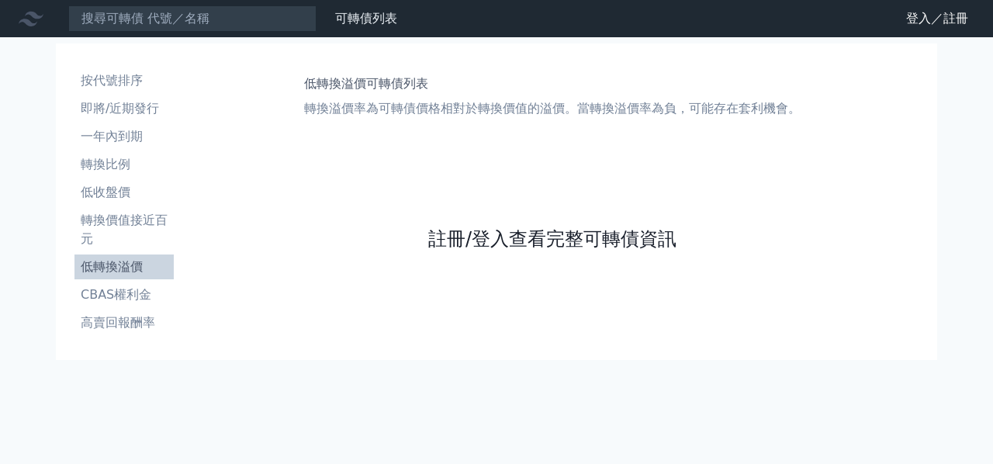 The width and height of the screenshot is (993, 464). Describe the element at coordinates (124, 323) in the screenshot. I see `li: 高賣回報酬率` at that location.